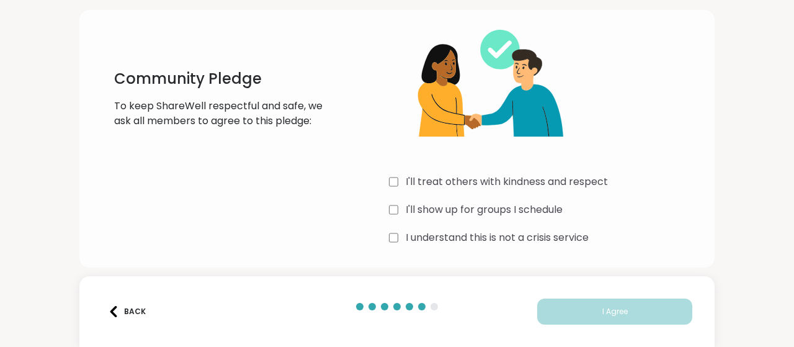 Image resolution: width=794 pixels, height=347 pixels. What do you see at coordinates (127, 311) in the screenshot?
I see `button: Back` at bounding box center [127, 311].